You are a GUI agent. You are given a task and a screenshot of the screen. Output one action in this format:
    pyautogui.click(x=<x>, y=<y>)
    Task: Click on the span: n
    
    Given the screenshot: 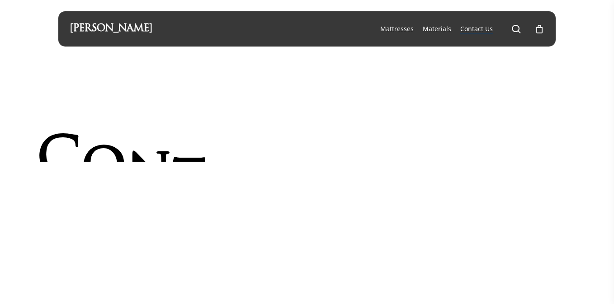 What is the action you would take?
    pyautogui.click(x=149, y=174)
    